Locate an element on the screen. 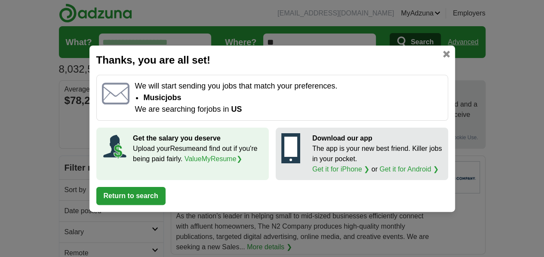 The height and width of the screenshot is (257, 544). span: US is located at coordinates (236, 109).